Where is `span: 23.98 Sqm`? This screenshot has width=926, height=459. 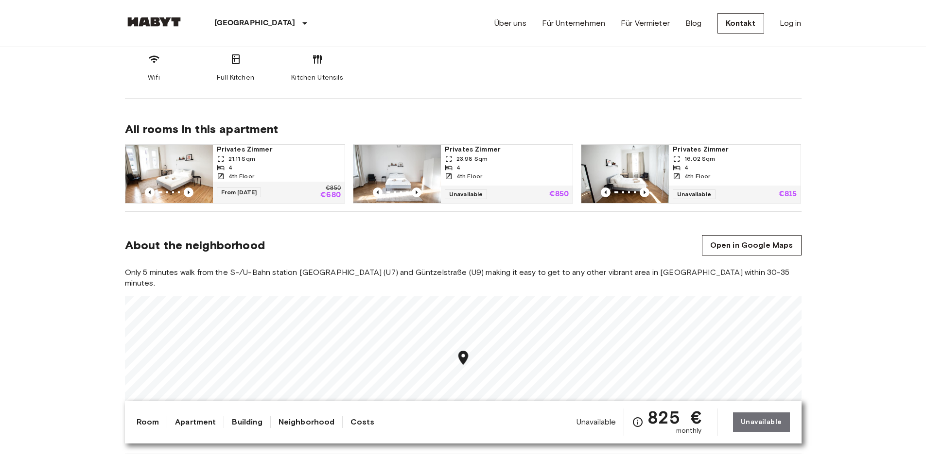 span: 23.98 Sqm is located at coordinates (472, 159).